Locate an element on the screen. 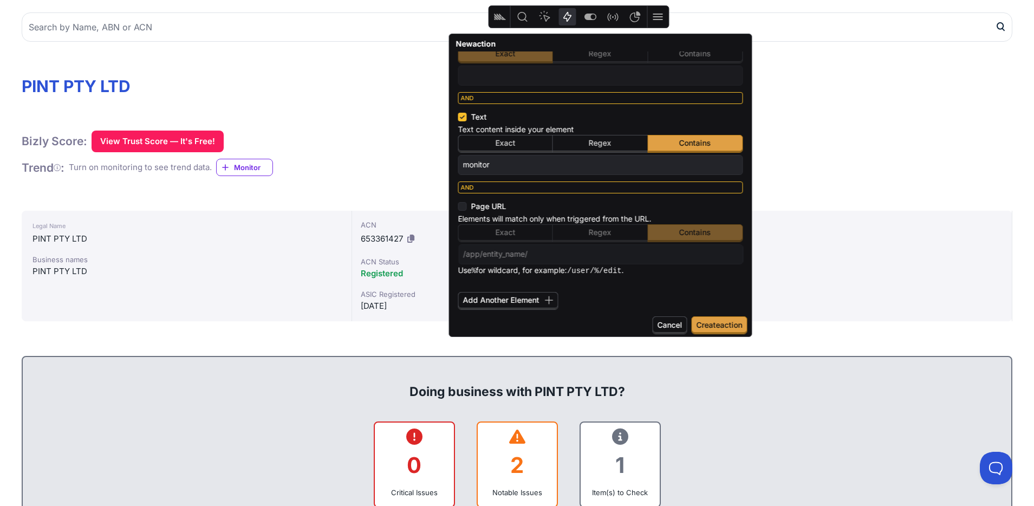 The image size is (1034, 506). div: 2 is located at coordinates (517, 465).